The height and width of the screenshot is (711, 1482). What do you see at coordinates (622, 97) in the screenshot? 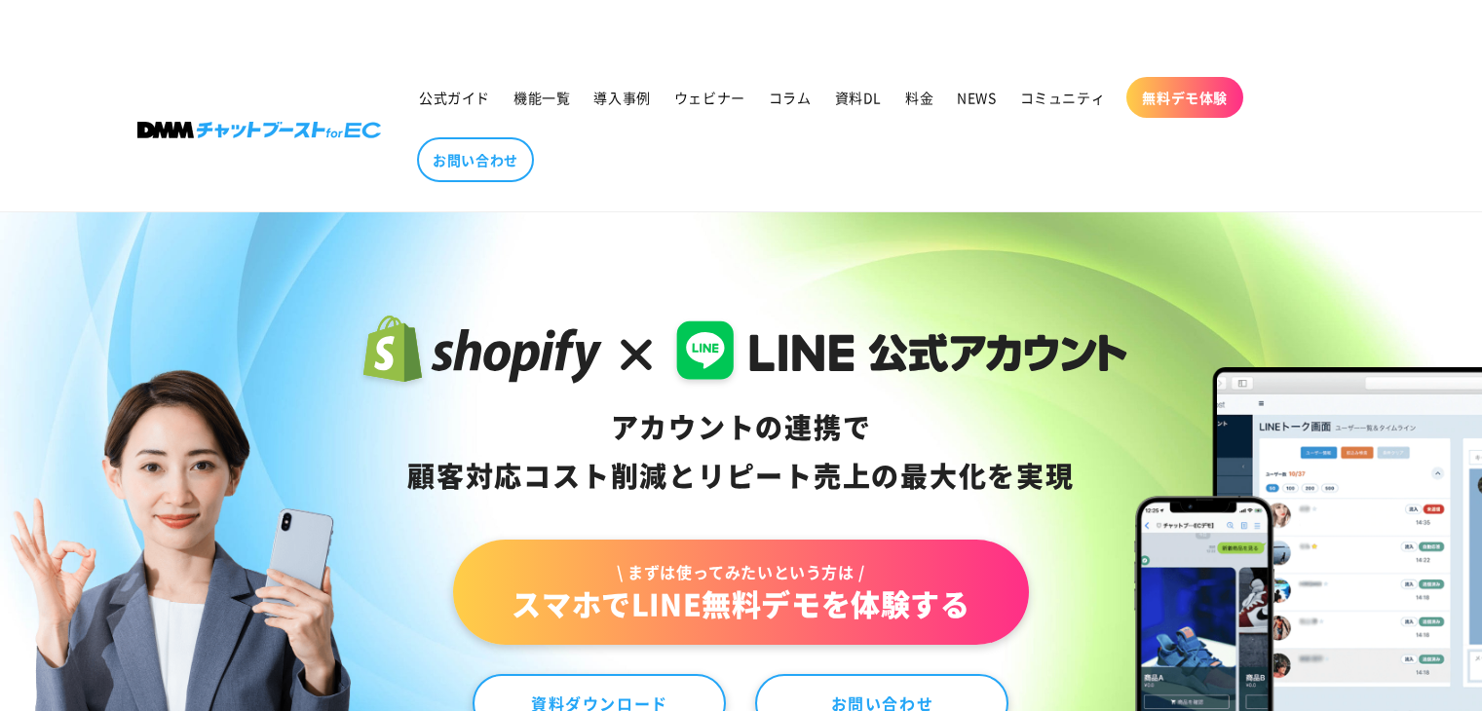
I see `a: 導入事例` at bounding box center [622, 97].